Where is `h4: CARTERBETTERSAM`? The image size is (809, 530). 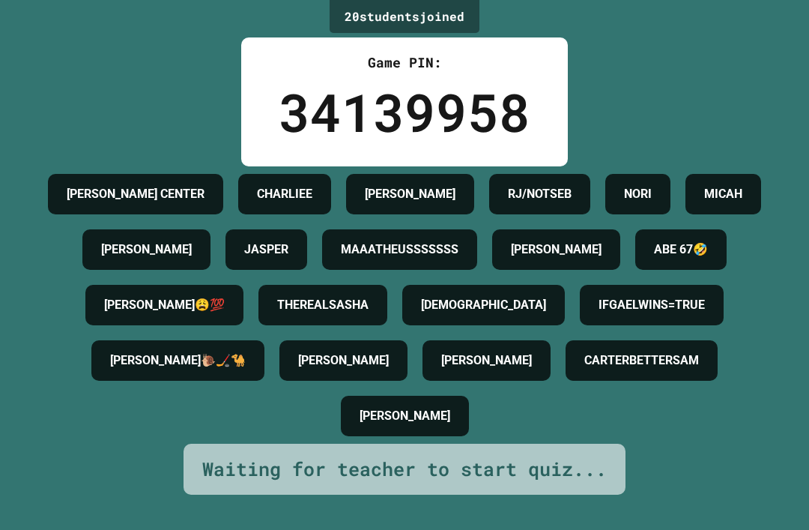
h4: CARTERBETTERSAM is located at coordinates (641, 360).